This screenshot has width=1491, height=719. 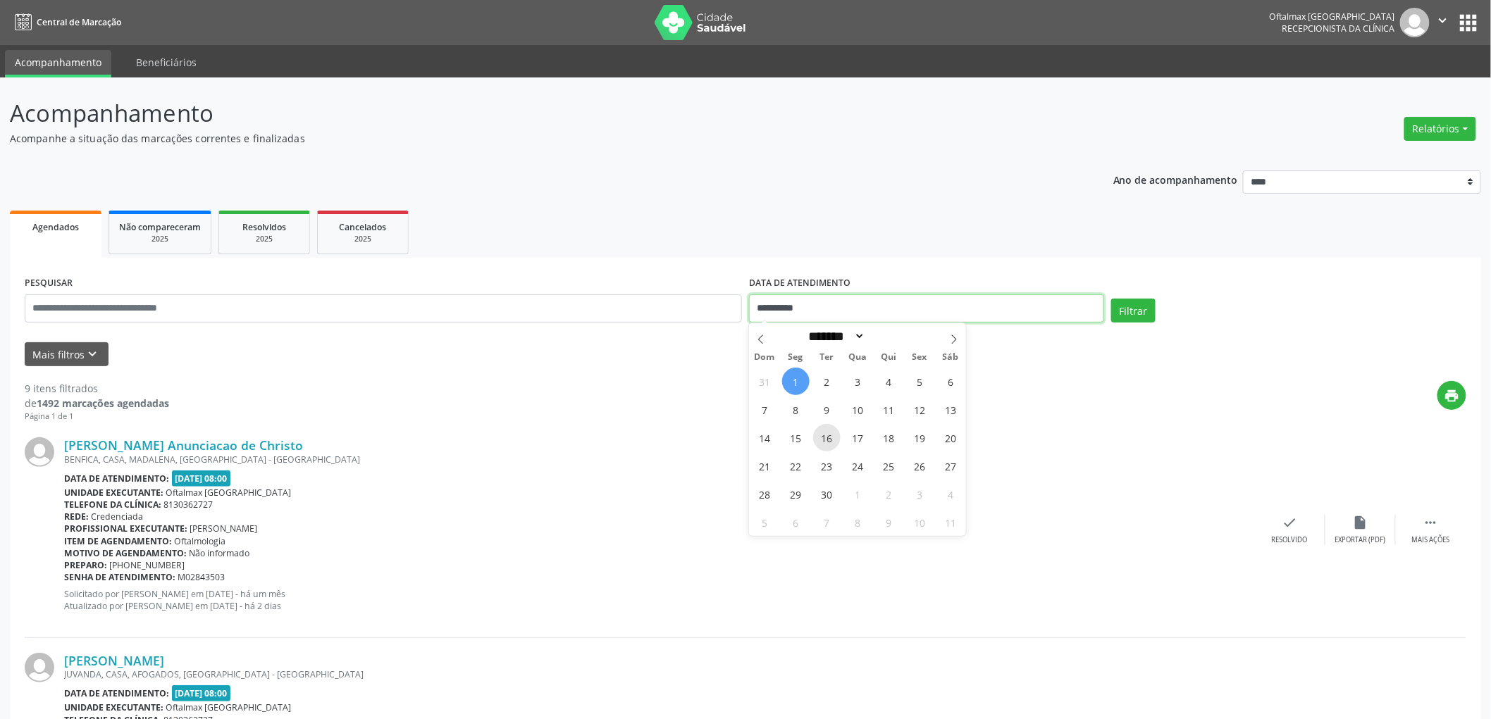 I want to click on b: Profissional executante:, so click(x=125, y=528).